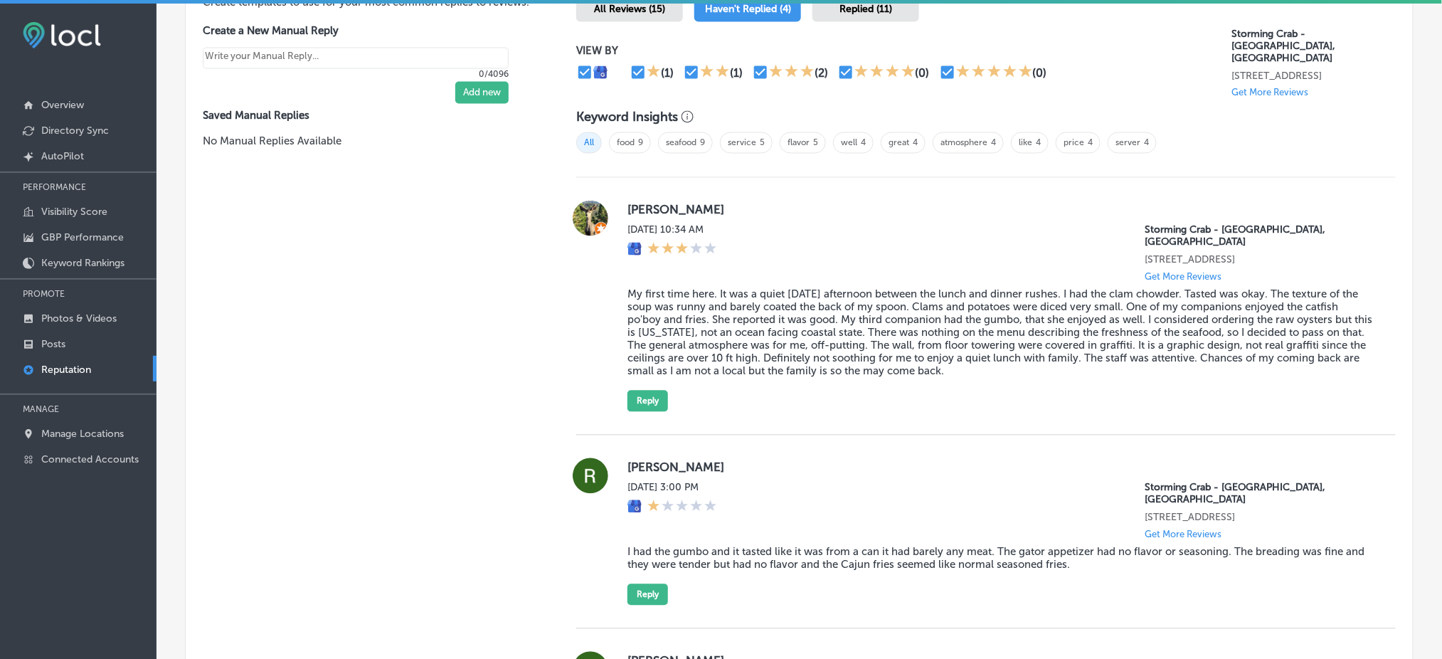  I want to click on p: Connected Accounts, so click(90, 459).